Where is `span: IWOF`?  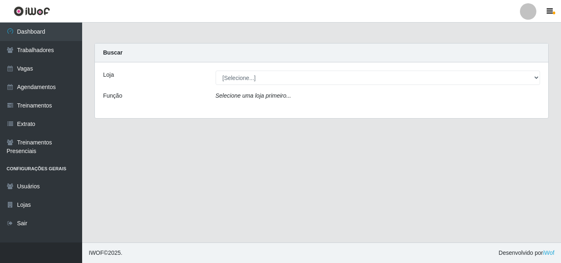 span: IWOF is located at coordinates (96, 253).